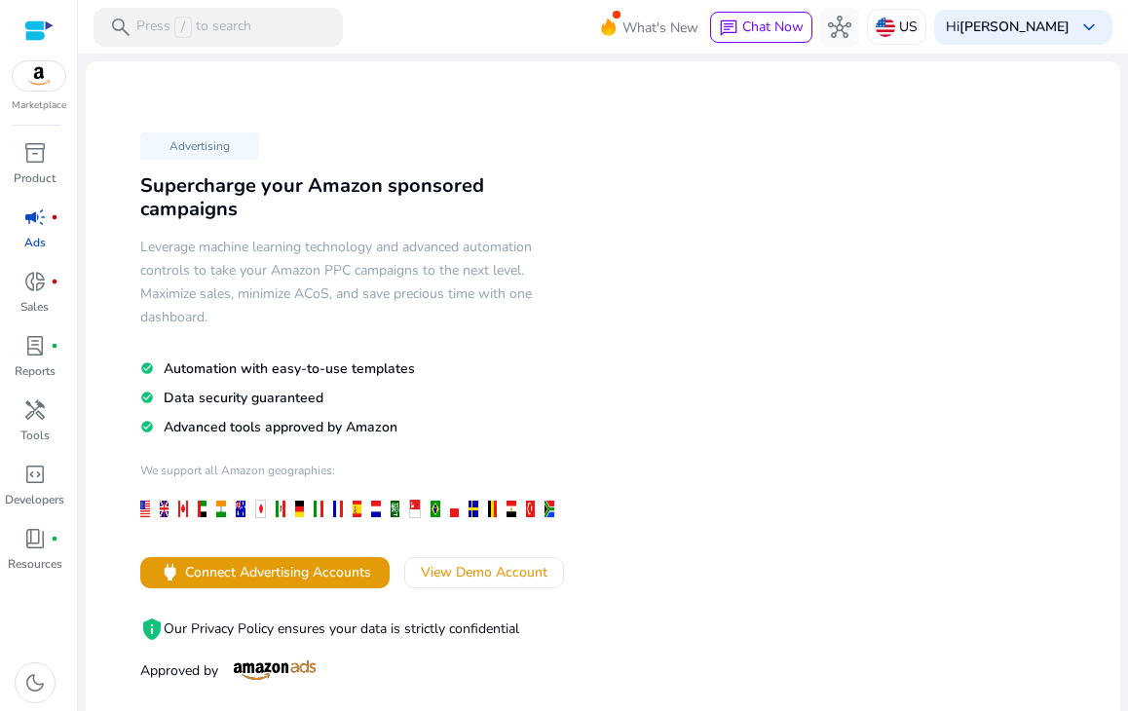  I want to click on span: code_blocks, so click(35, 474).